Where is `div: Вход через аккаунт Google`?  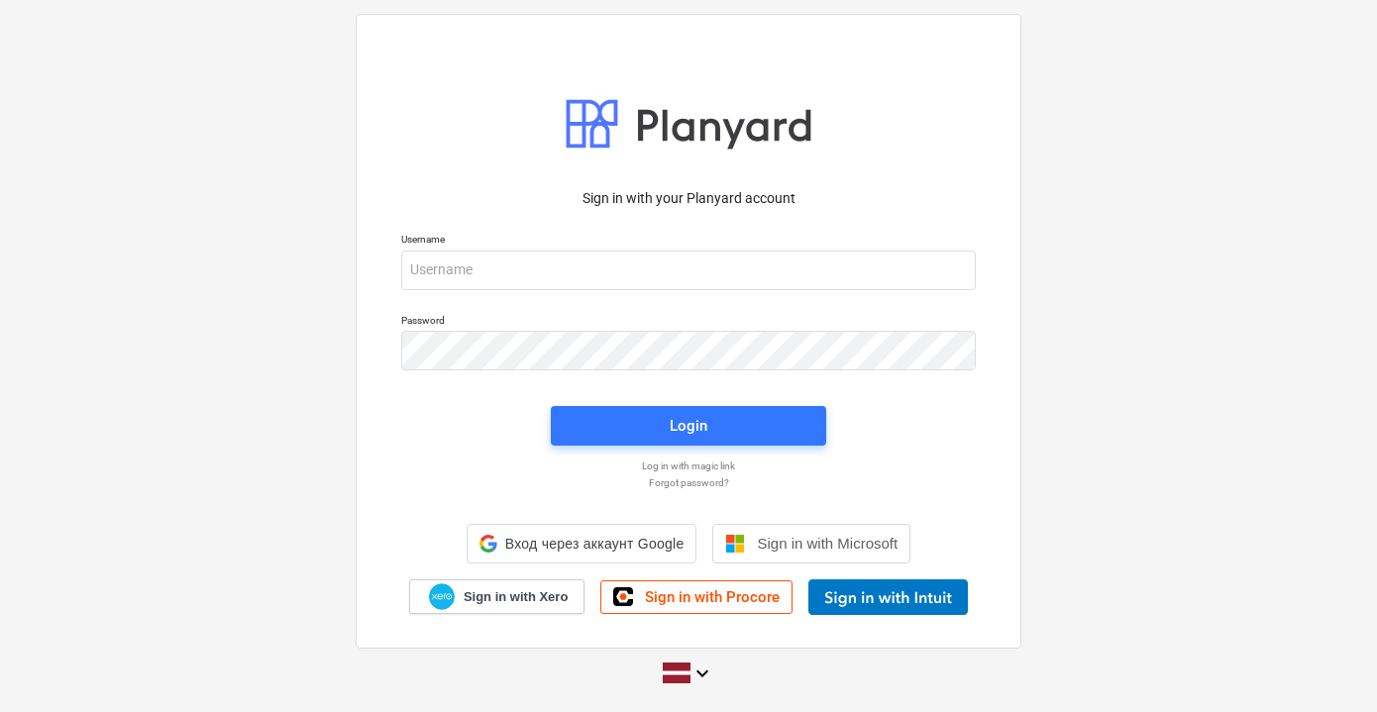
div: Вход через аккаунт Google is located at coordinates (581, 544).